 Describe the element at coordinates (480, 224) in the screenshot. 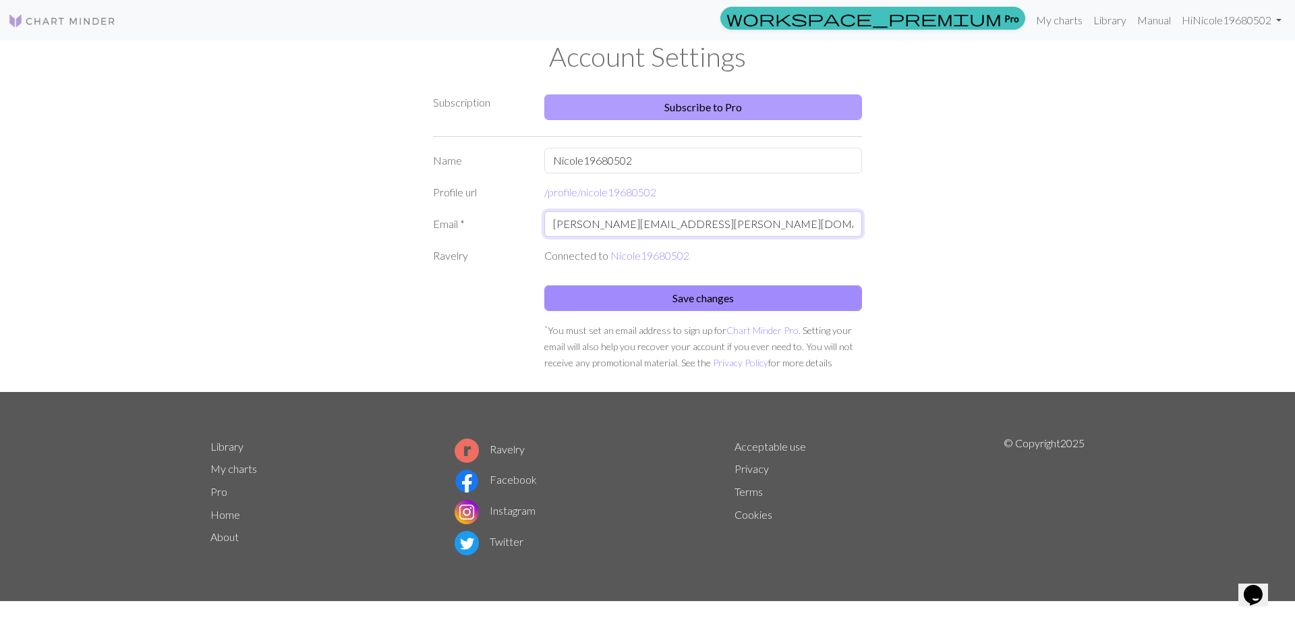

I see `label: Email *` at that location.